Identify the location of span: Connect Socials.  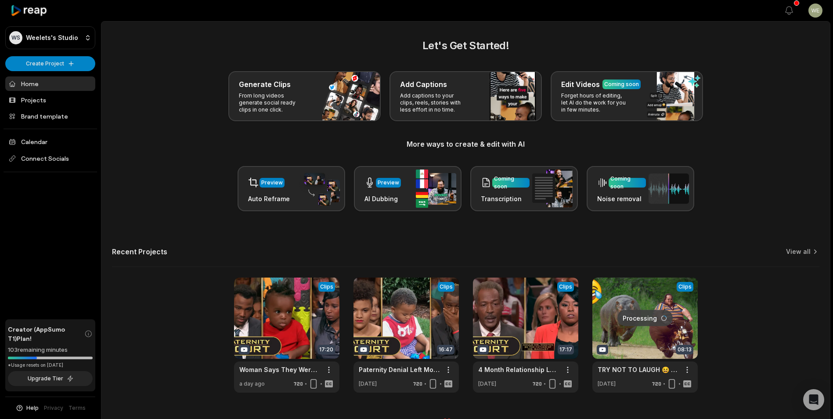
(50, 159).